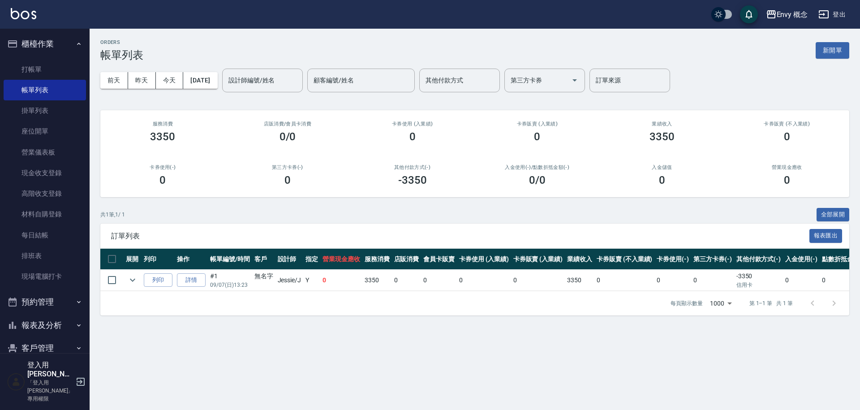 The width and height of the screenshot is (860, 410). Describe the element at coordinates (45, 111) in the screenshot. I see `a: 掛單列表` at that location.